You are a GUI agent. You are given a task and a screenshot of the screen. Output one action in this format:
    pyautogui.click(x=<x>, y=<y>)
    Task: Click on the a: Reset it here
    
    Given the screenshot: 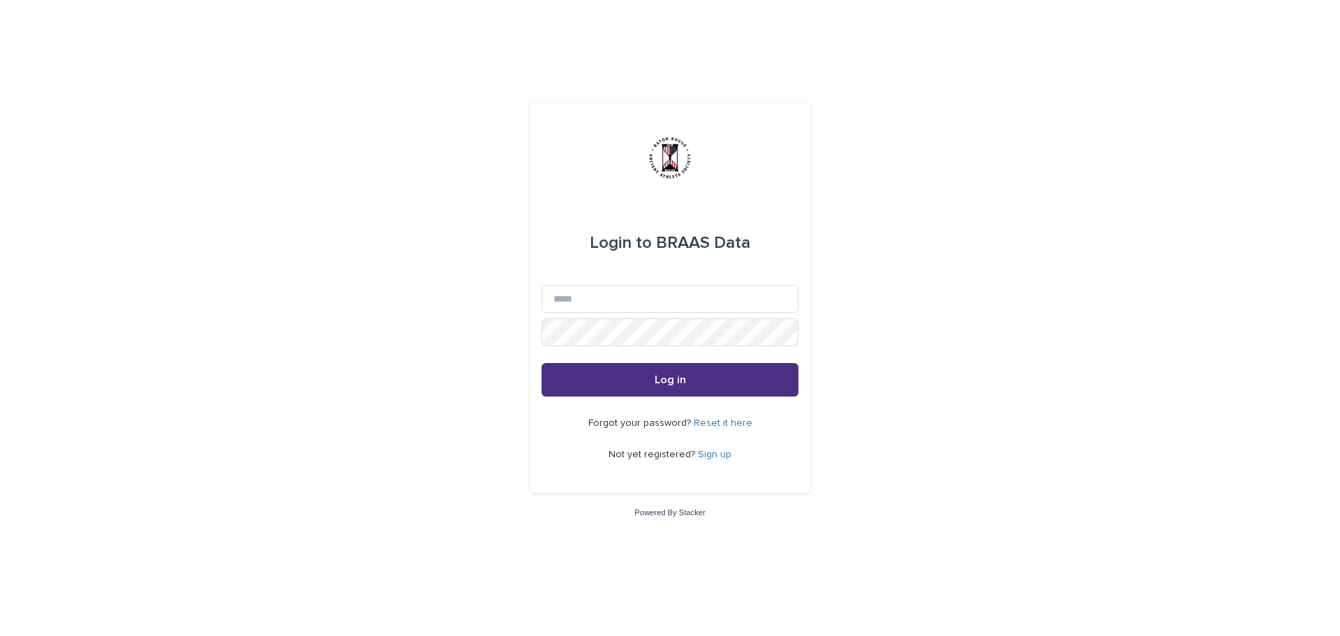 What is the action you would take?
    pyautogui.click(x=723, y=423)
    